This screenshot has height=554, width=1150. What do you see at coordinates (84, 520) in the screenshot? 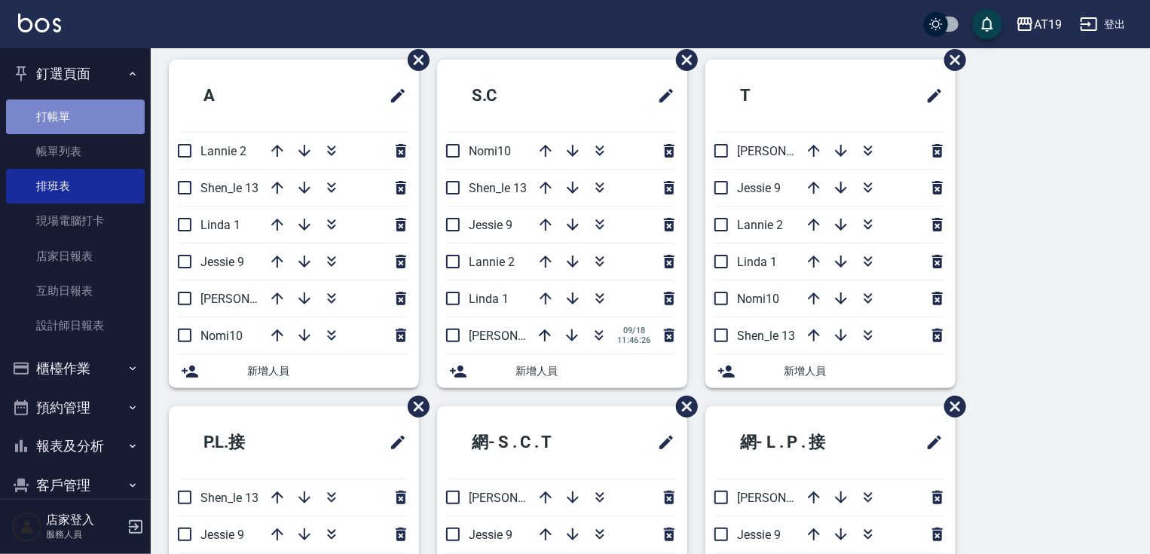
I see `h5: 店家登入` at bounding box center [84, 520].